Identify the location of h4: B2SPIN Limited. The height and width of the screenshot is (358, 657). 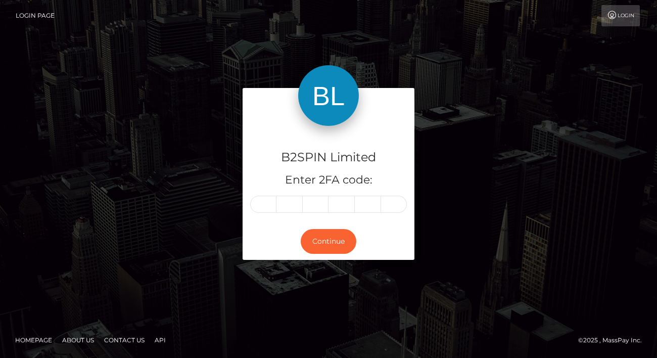
(329, 157).